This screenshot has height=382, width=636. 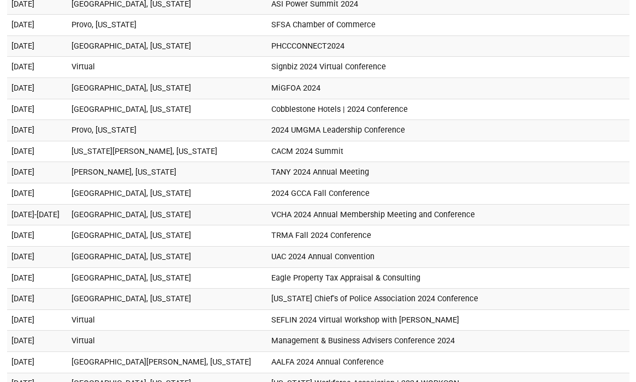 I want to click on td: Management & Business Advisers Conference 2024, so click(x=448, y=341).